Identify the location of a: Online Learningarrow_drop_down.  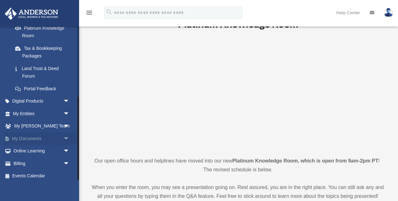
(42, 152).